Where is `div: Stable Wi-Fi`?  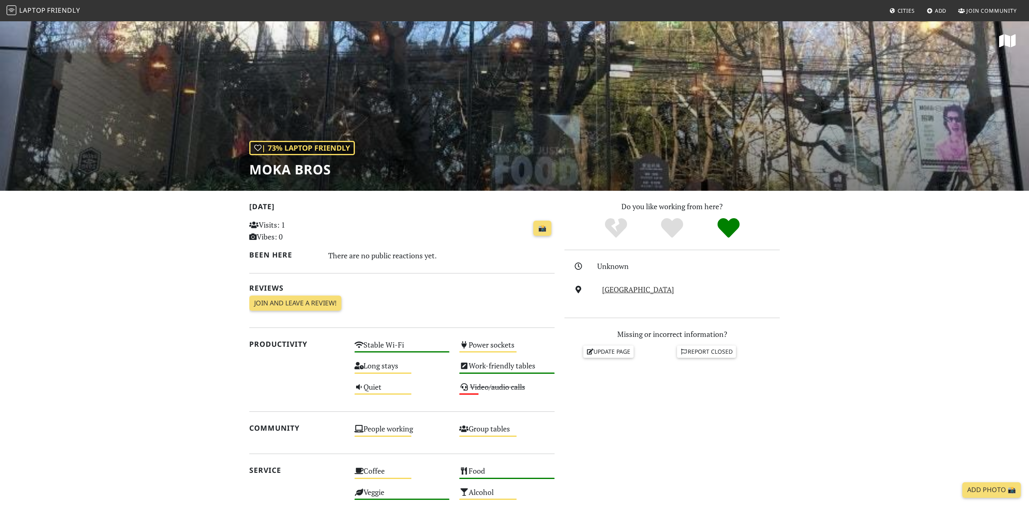
div: Stable Wi-Fi is located at coordinates (402, 348).